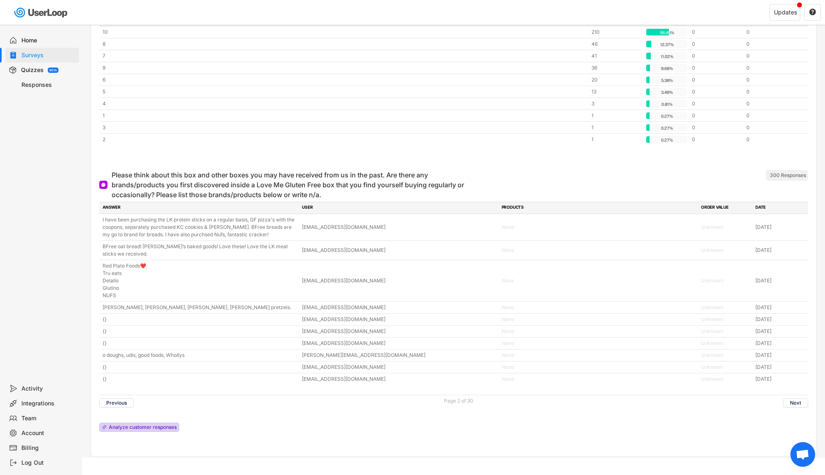  I want to click on div: 3, so click(616, 104).